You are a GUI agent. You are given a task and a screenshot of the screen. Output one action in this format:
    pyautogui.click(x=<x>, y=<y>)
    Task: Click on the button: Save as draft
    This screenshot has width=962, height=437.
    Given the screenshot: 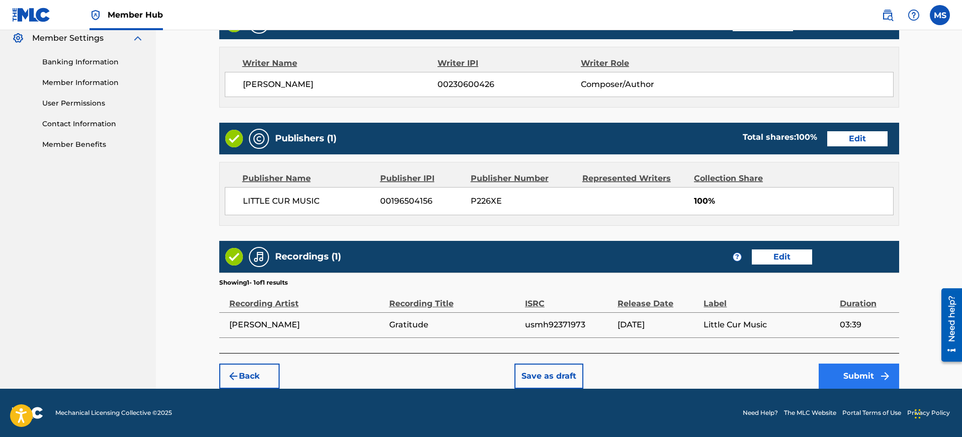 What is the action you would take?
    pyautogui.click(x=548, y=376)
    